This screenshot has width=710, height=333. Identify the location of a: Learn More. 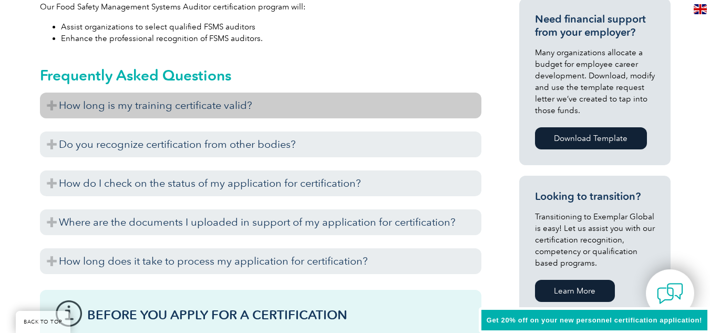
(575, 291).